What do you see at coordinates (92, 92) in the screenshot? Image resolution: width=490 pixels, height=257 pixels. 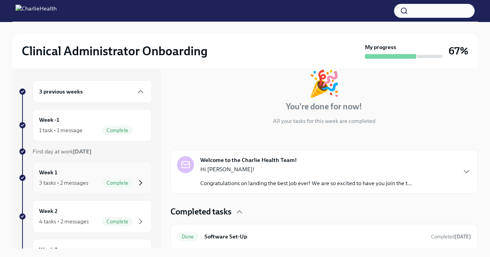 I see `div: 3 previous weeks` at bounding box center [92, 92].